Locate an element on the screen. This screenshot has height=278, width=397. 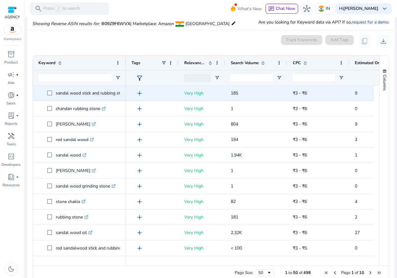
span: Search Volume is located at coordinates (245, 63).